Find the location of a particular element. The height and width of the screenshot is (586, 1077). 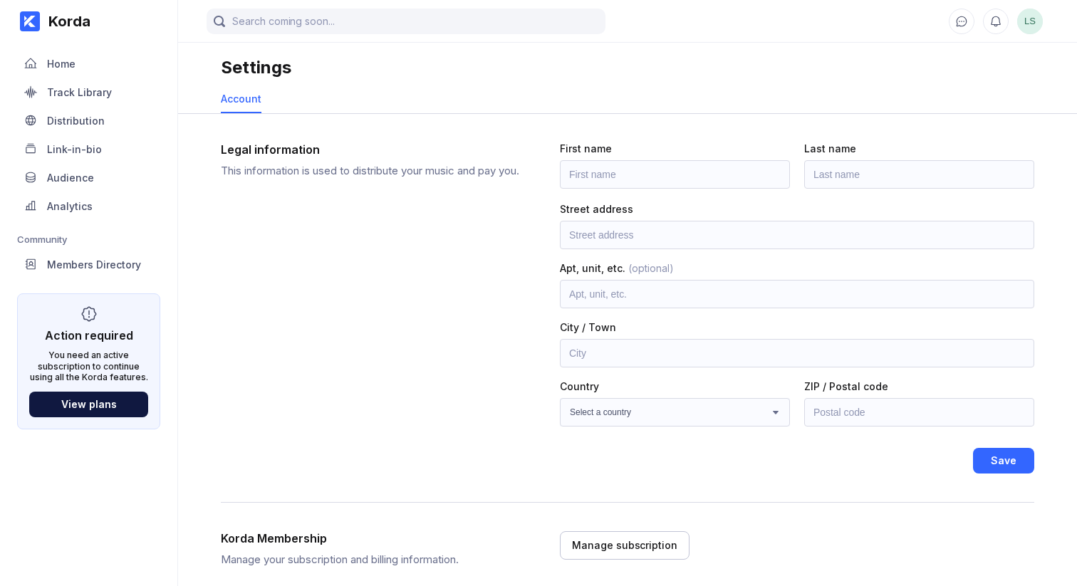

div: Audience is located at coordinates (71, 177).